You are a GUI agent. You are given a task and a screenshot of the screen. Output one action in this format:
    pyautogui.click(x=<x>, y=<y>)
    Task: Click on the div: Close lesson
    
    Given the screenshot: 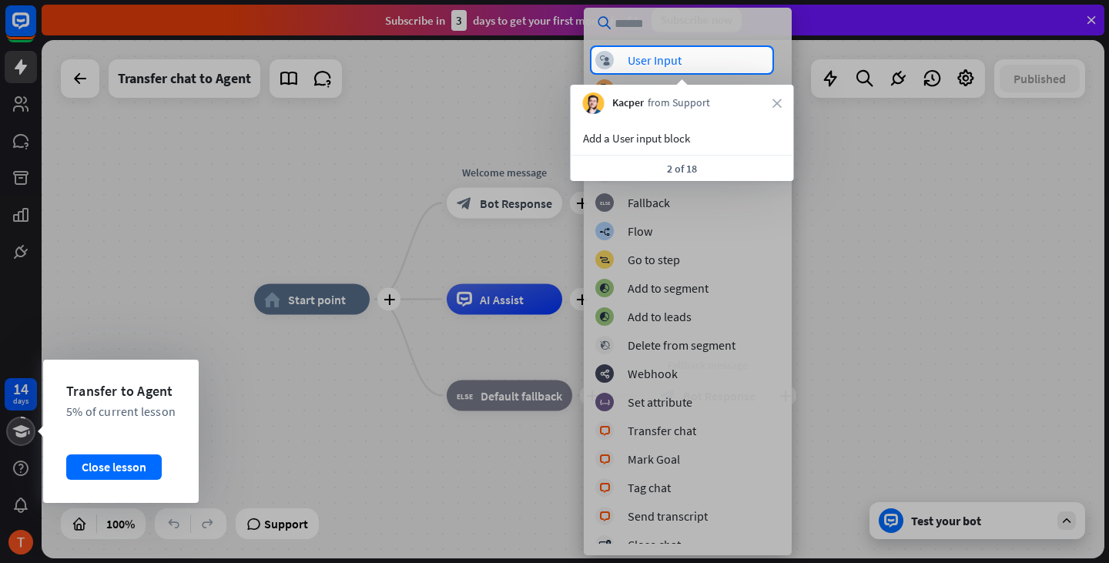 What is the action you would take?
    pyautogui.click(x=114, y=467)
    